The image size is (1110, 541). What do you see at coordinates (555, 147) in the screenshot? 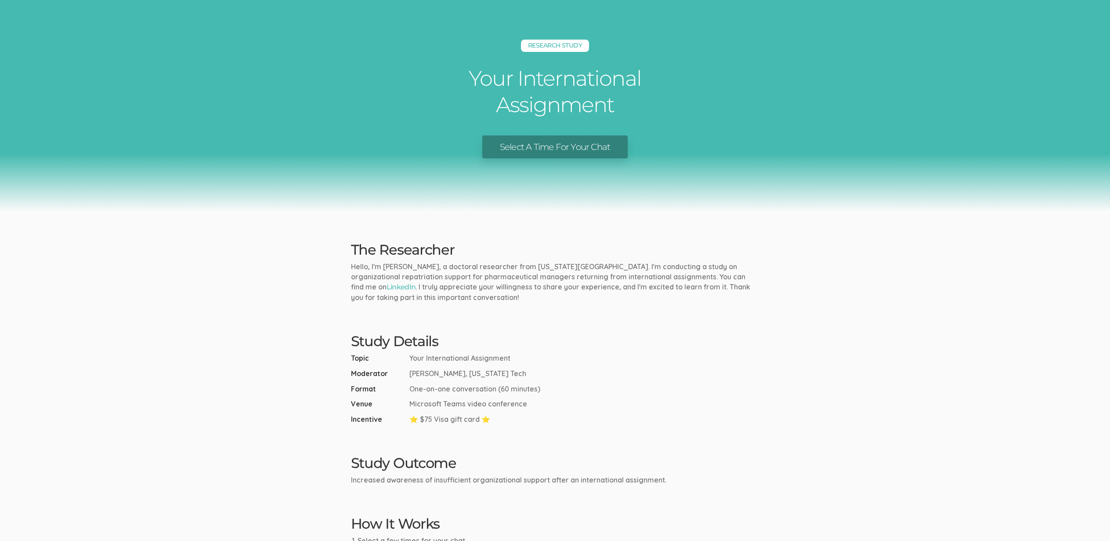
I see `a: Select A Time For Your Chat` at bounding box center [555, 147].